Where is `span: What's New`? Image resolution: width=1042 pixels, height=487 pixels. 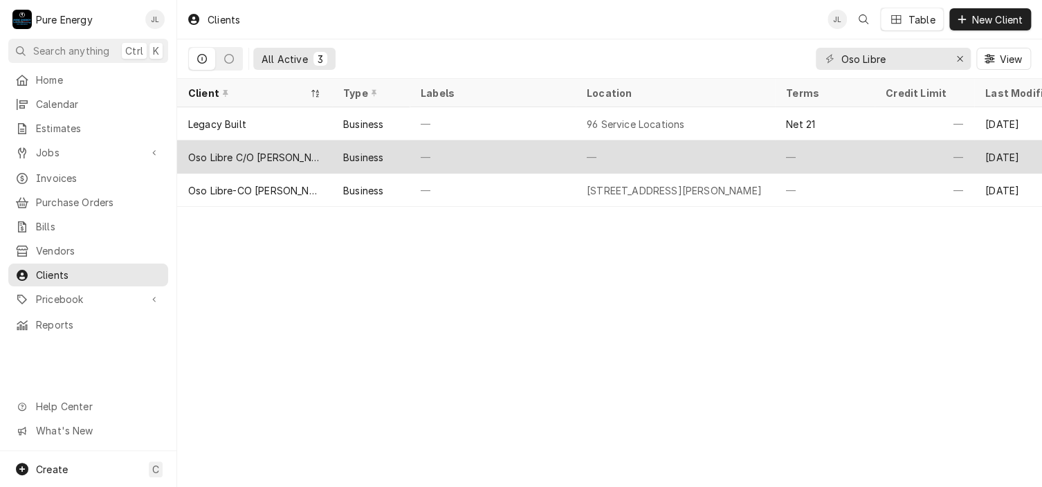
span: What's New is located at coordinates (98, 430).